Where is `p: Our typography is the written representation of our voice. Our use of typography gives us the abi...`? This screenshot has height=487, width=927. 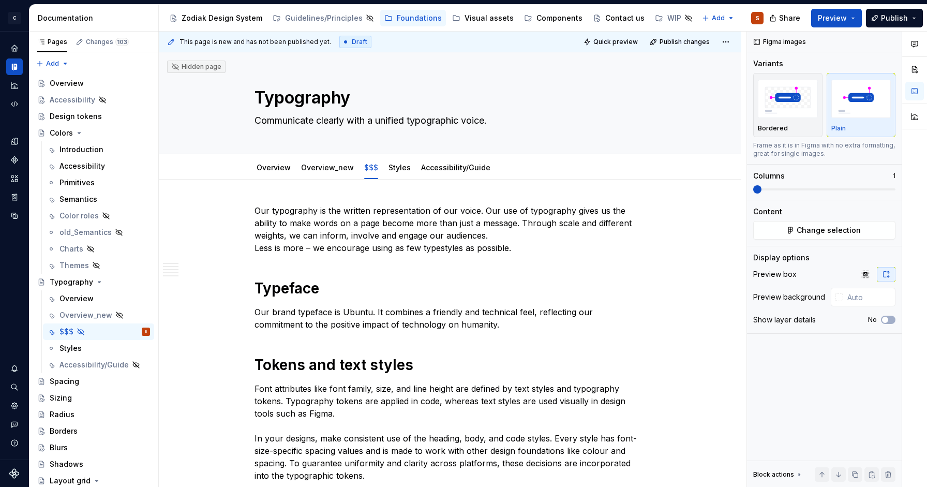 p: Our typography is the written representation of our voice. Our use of typography gives us the abi... is located at coordinates (450, 229).